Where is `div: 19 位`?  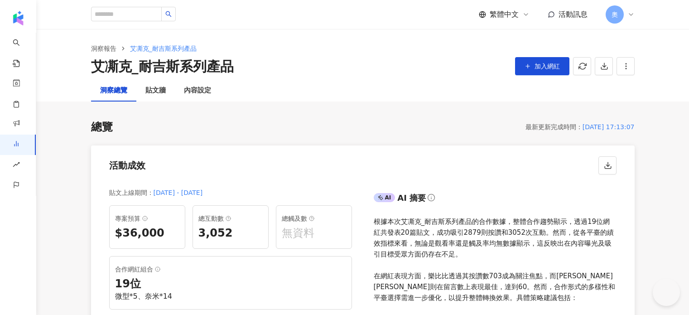
div: 19 位 is located at coordinates (230, 284).